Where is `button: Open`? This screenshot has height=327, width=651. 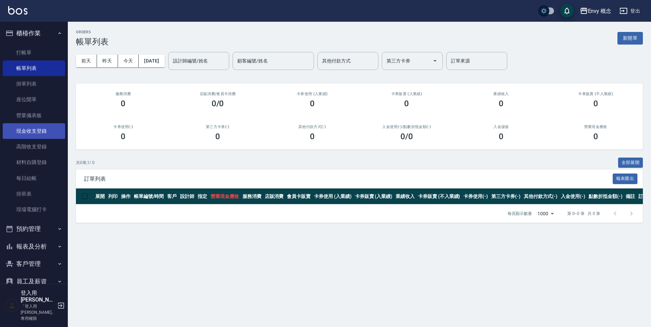
button: Open is located at coordinates (435, 61).